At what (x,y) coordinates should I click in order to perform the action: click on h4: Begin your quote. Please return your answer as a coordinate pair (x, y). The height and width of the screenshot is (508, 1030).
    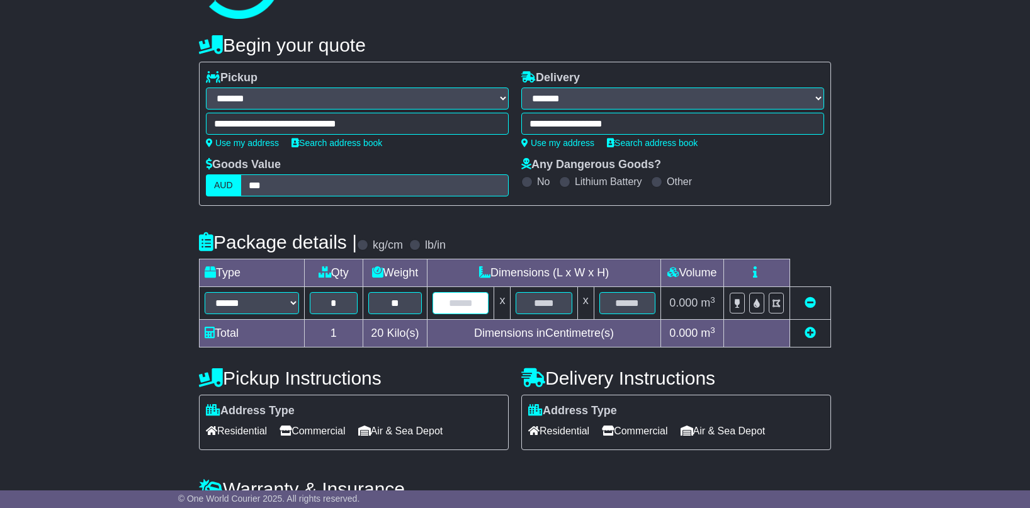
    Looking at the image, I should click on (515, 45).